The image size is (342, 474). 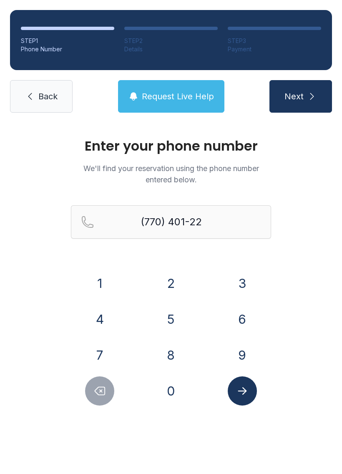 I want to click on button: 8, so click(x=171, y=355).